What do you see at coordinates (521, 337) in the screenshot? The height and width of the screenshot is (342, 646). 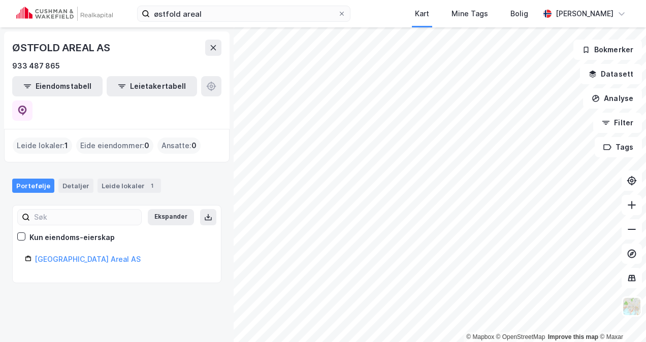 I see `a: OpenStreetMap` at bounding box center [521, 337].